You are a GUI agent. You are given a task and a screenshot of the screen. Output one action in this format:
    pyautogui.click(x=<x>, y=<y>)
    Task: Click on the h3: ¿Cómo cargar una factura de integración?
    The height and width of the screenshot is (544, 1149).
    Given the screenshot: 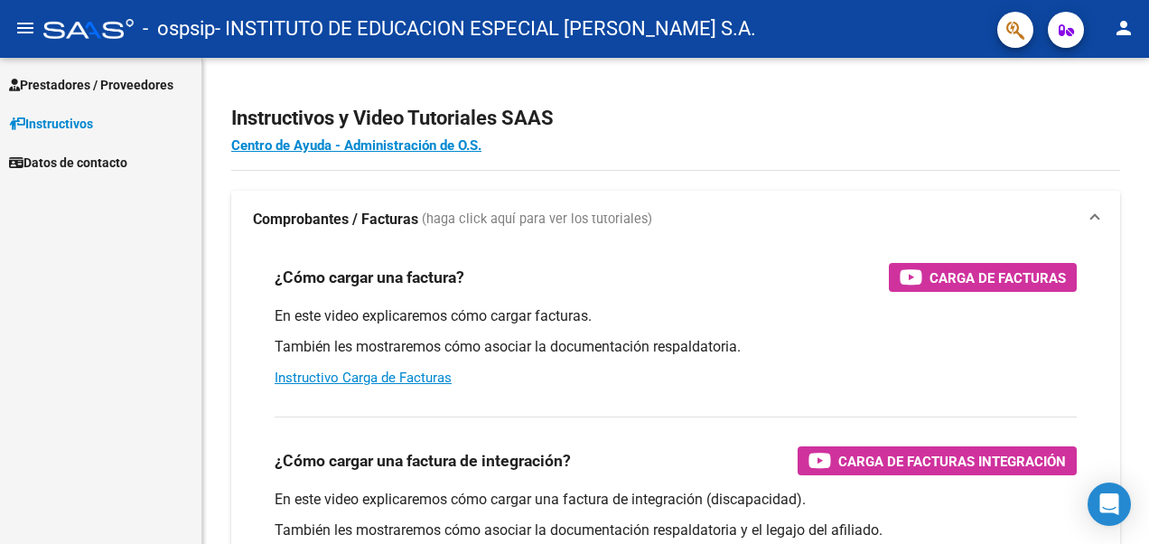 What is the action you would take?
    pyautogui.click(x=423, y=461)
    